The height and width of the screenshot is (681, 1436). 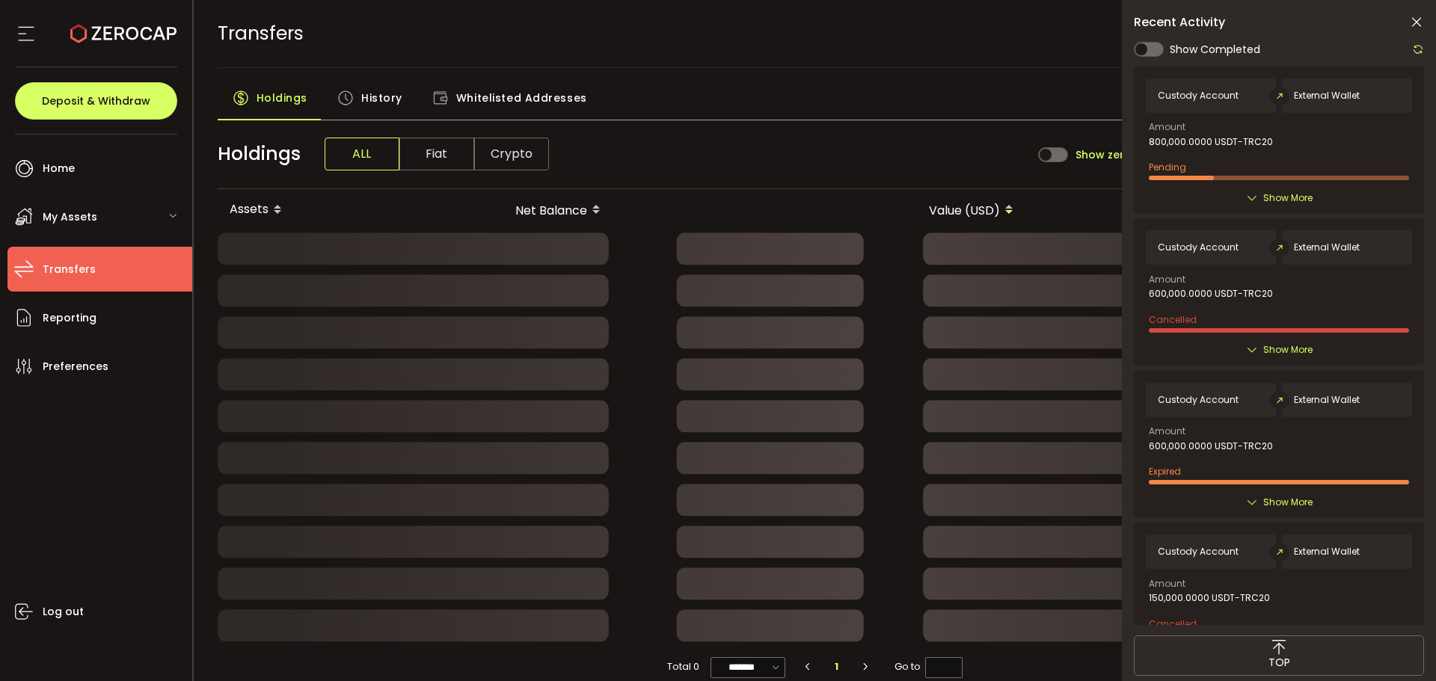 What do you see at coordinates (1165, 471) in the screenshot?
I see `span: Expired` at bounding box center [1165, 471].